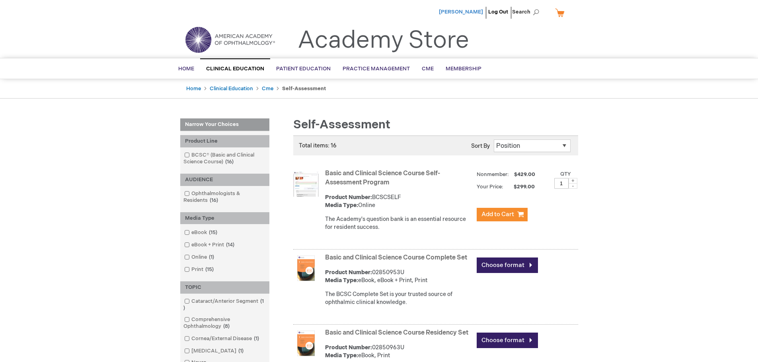 This screenshot has width=758, height=362. I want to click on span: Home, so click(186, 69).